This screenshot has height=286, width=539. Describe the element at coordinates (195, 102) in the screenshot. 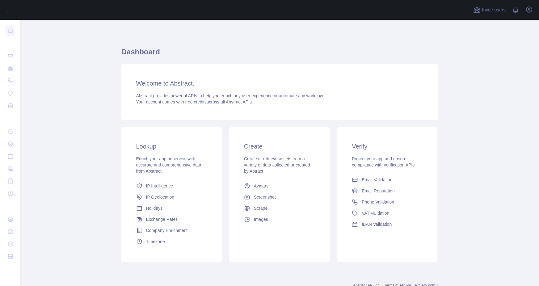

I see `span: Your account comes with across all Abstract APIs.` at that location.